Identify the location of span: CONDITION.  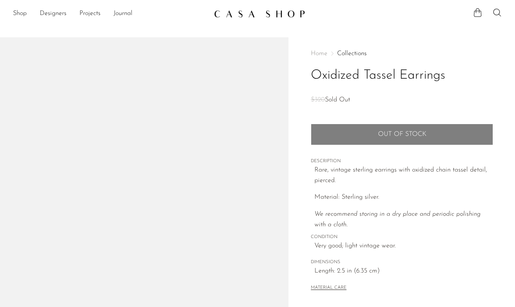
(402, 237).